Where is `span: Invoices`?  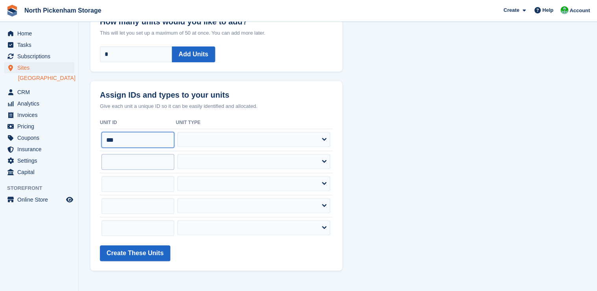
span: Invoices is located at coordinates (41, 115).